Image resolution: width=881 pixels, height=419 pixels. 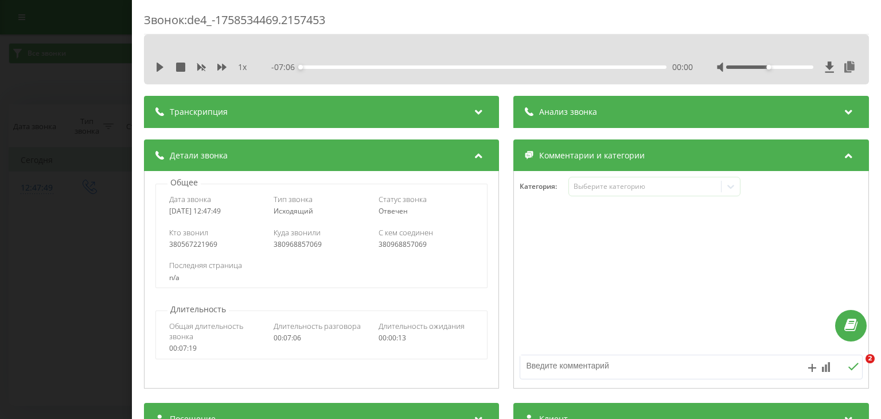 I want to click on p: Общее, so click(x=184, y=182).